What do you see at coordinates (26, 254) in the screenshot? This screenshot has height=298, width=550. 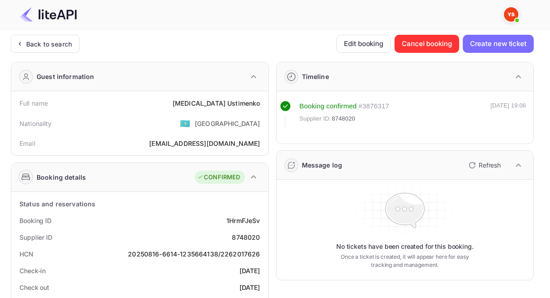 I see `div: HCN` at bounding box center [26, 254].